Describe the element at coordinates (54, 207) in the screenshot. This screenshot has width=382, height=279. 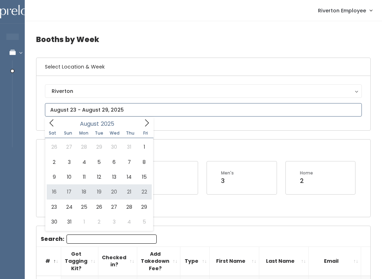
I see `span: August 23, 2025` at that location.